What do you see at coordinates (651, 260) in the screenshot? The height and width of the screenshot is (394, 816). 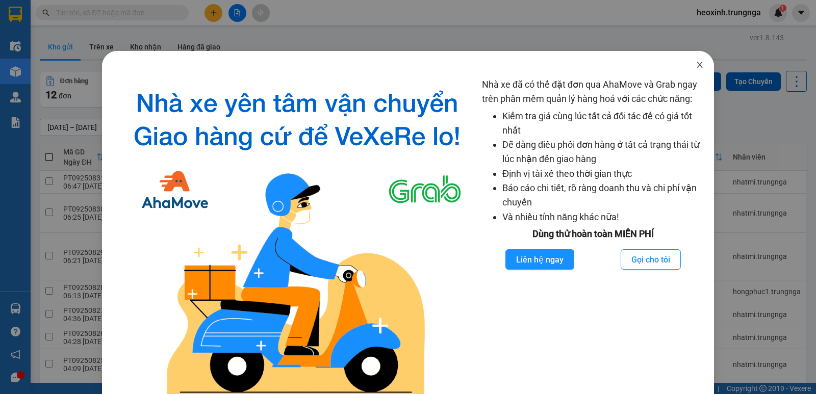 I see `span: Gọi cho tôi` at bounding box center [651, 260].